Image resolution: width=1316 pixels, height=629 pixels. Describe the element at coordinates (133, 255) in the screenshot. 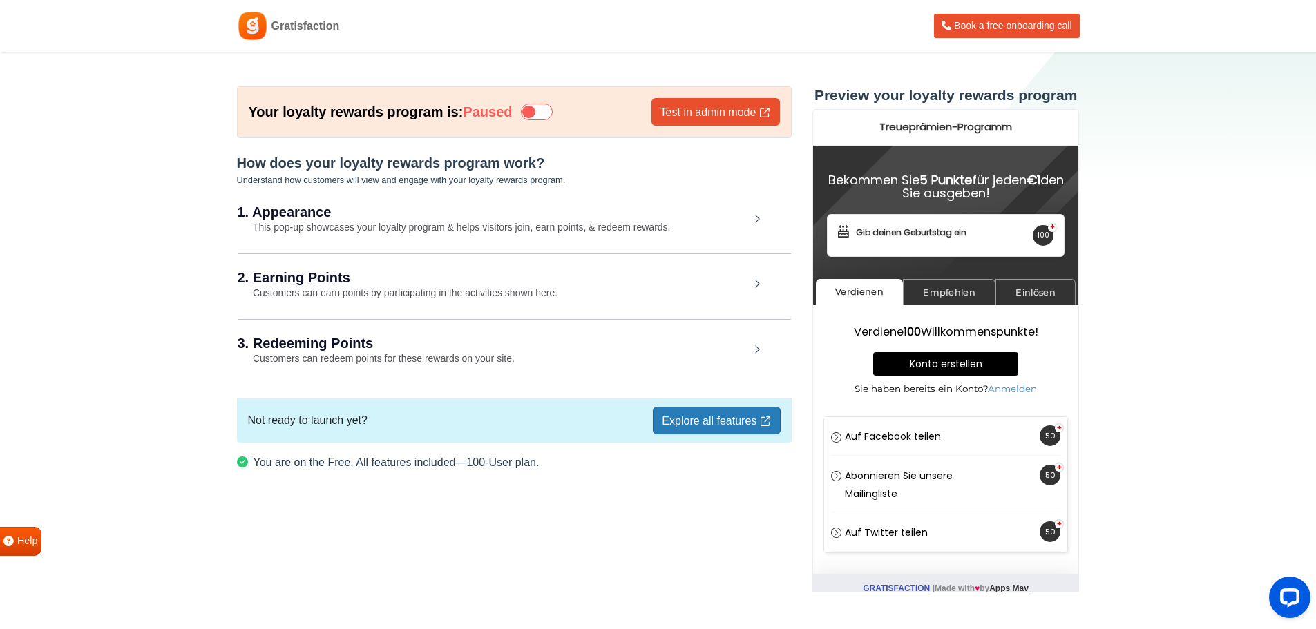

I see `a: Konto erstellen` at that location.